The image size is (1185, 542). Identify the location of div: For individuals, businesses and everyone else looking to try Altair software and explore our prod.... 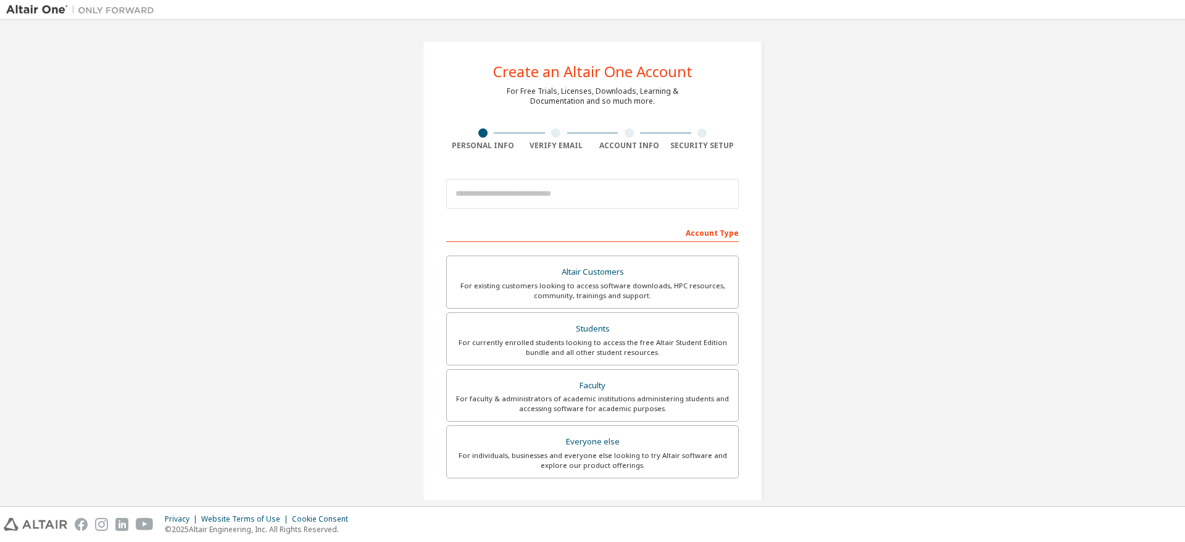
(593, 460).